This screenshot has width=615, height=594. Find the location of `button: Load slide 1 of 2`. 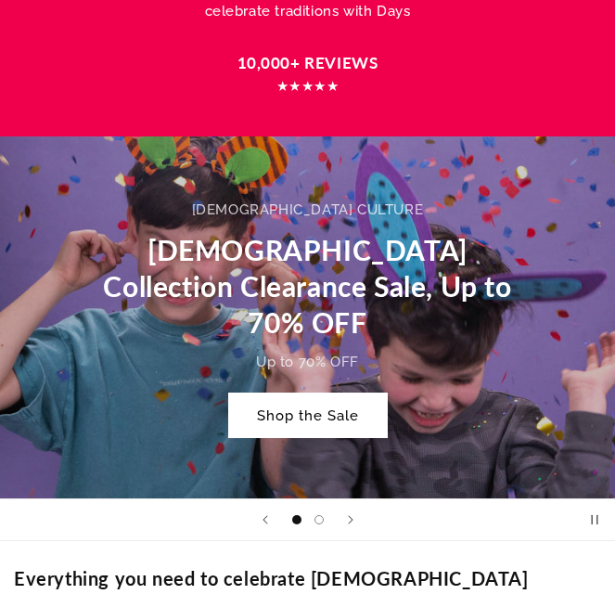

button: Load slide 1 of 2 is located at coordinates (297, 520).